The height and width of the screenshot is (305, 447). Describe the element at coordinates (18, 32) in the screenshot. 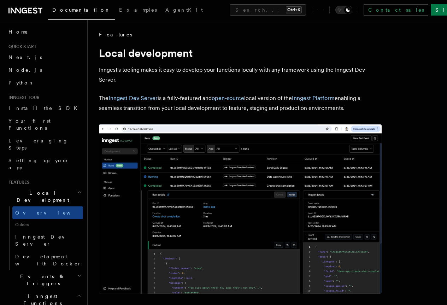

I see `span: Home` at that location.